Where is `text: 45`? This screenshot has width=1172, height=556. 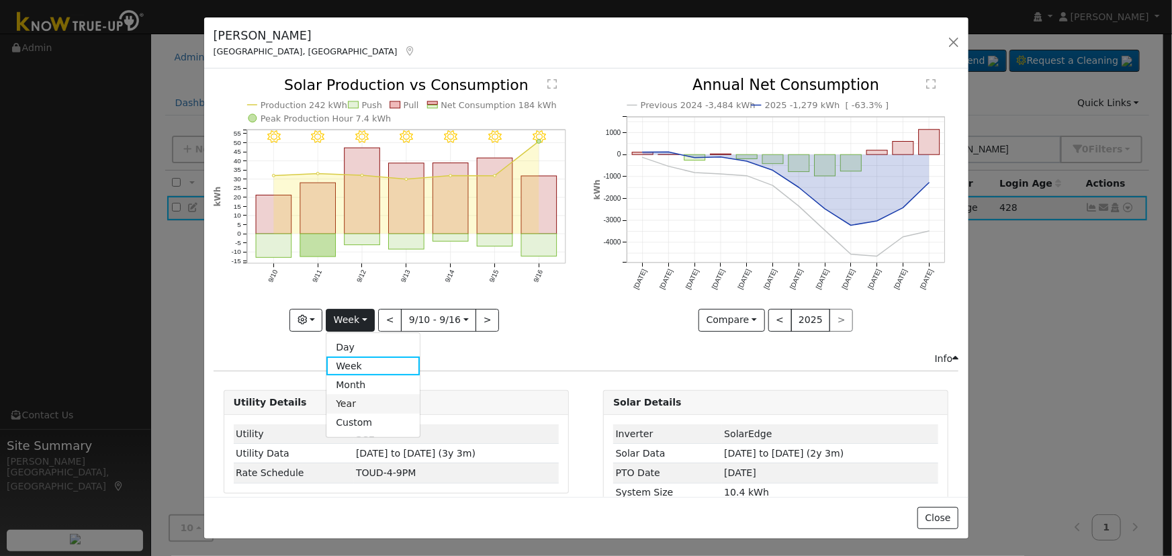 text: 45 is located at coordinates (237, 152).